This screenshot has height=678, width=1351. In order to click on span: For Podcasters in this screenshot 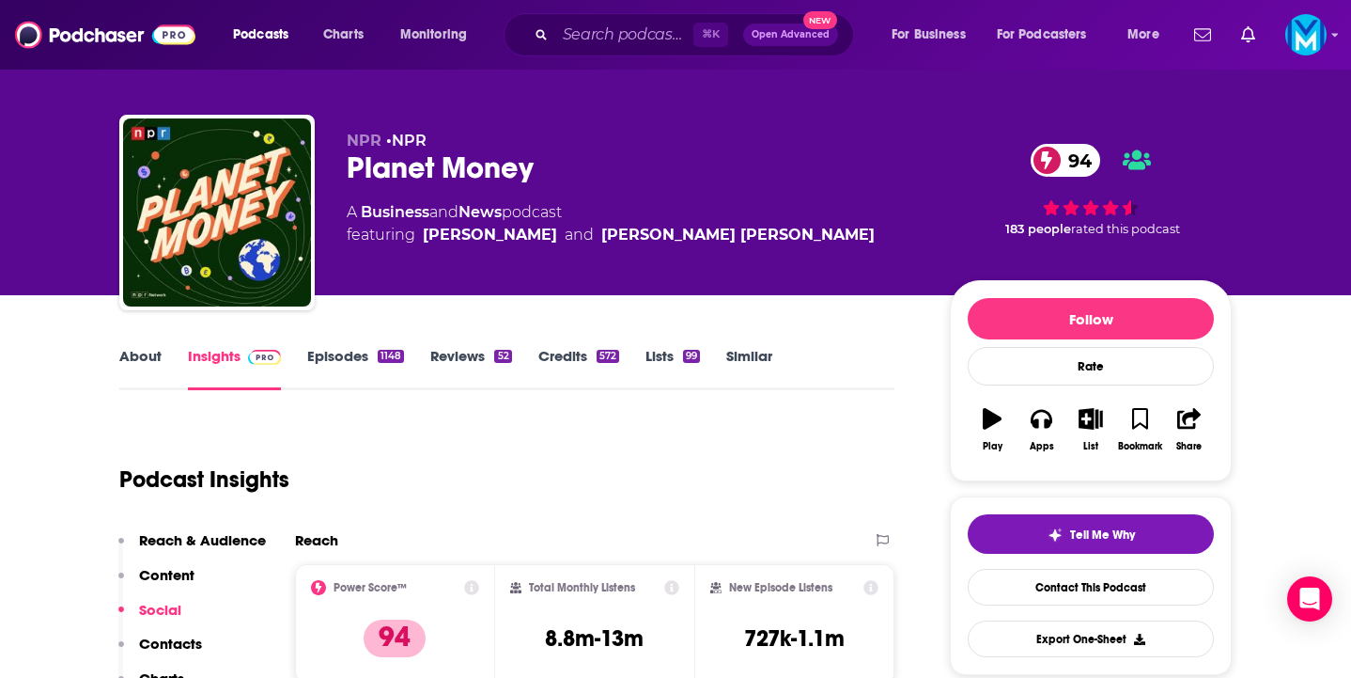, I will do `click(1042, 35)`.